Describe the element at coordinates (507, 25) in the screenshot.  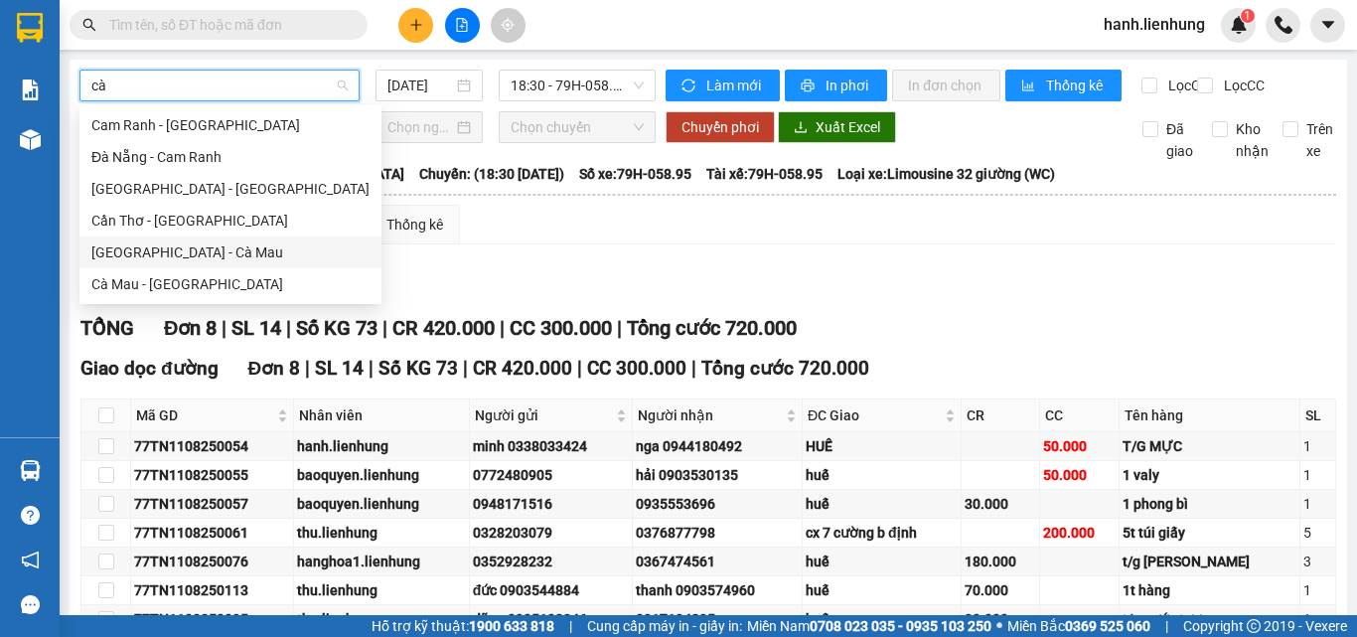
I see `button: aim` at that location.